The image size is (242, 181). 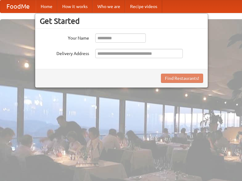 I want to click on label: Your Name, so click(x=65, y=37).